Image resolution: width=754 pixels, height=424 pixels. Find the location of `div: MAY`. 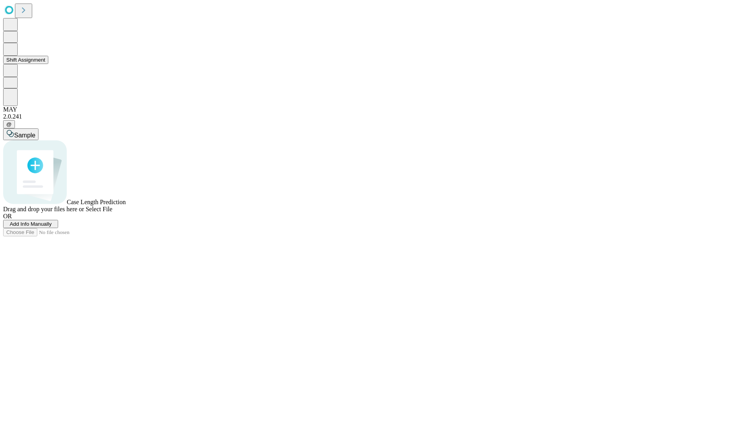

div: MAY is located at coordinates (377, 110).